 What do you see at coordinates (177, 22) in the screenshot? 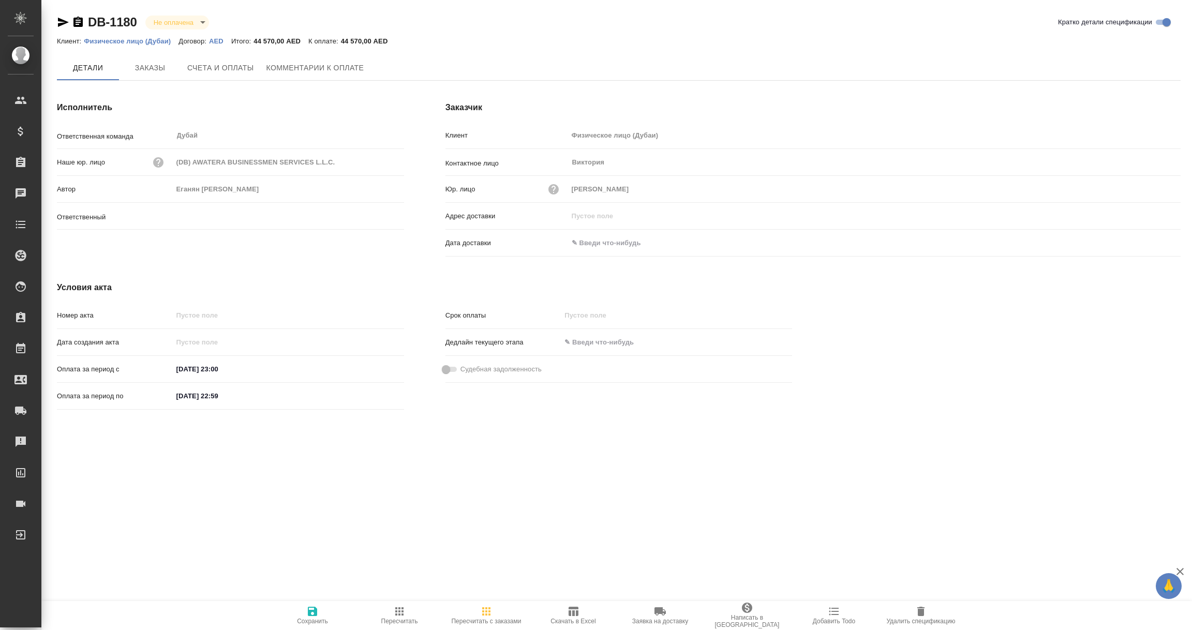
I see `div: Не оплачена` at bounding box center [177, 22].